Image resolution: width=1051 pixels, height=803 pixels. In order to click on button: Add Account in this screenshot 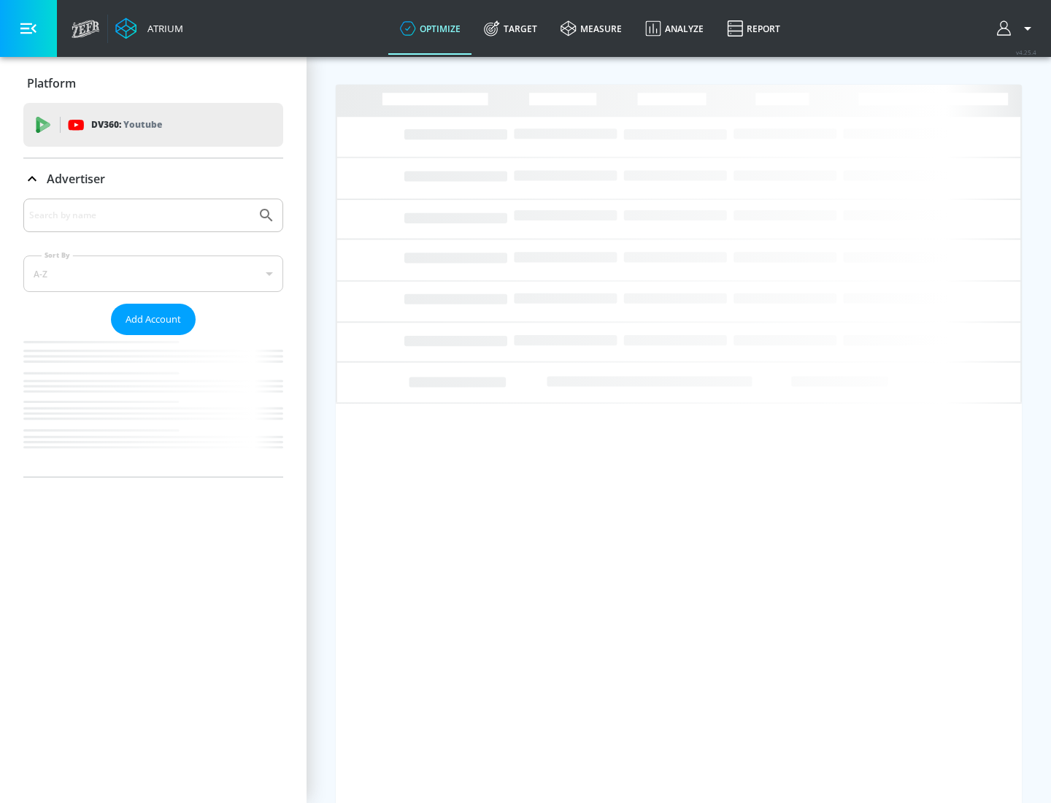, I will do `click(153, 319)`.